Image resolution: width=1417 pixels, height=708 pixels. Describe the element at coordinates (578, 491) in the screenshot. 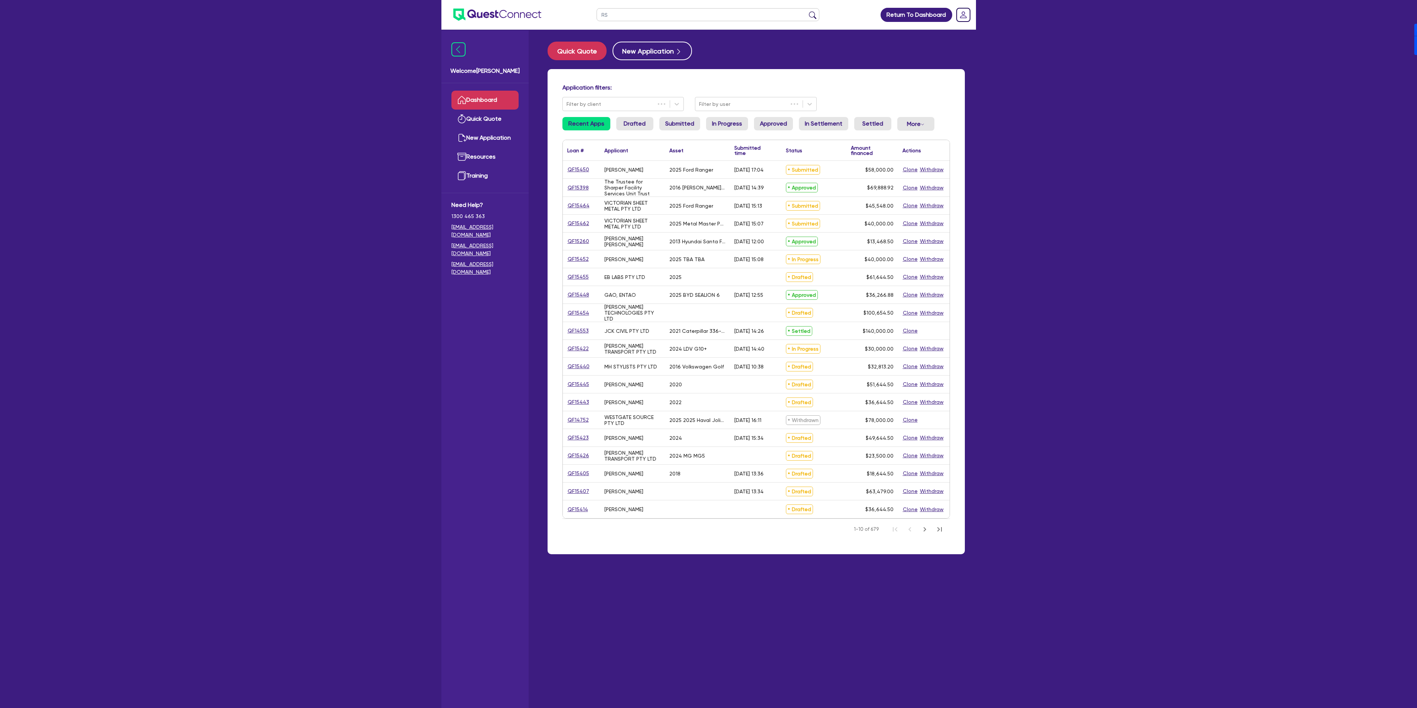

I see `a: QF15407` at that location.